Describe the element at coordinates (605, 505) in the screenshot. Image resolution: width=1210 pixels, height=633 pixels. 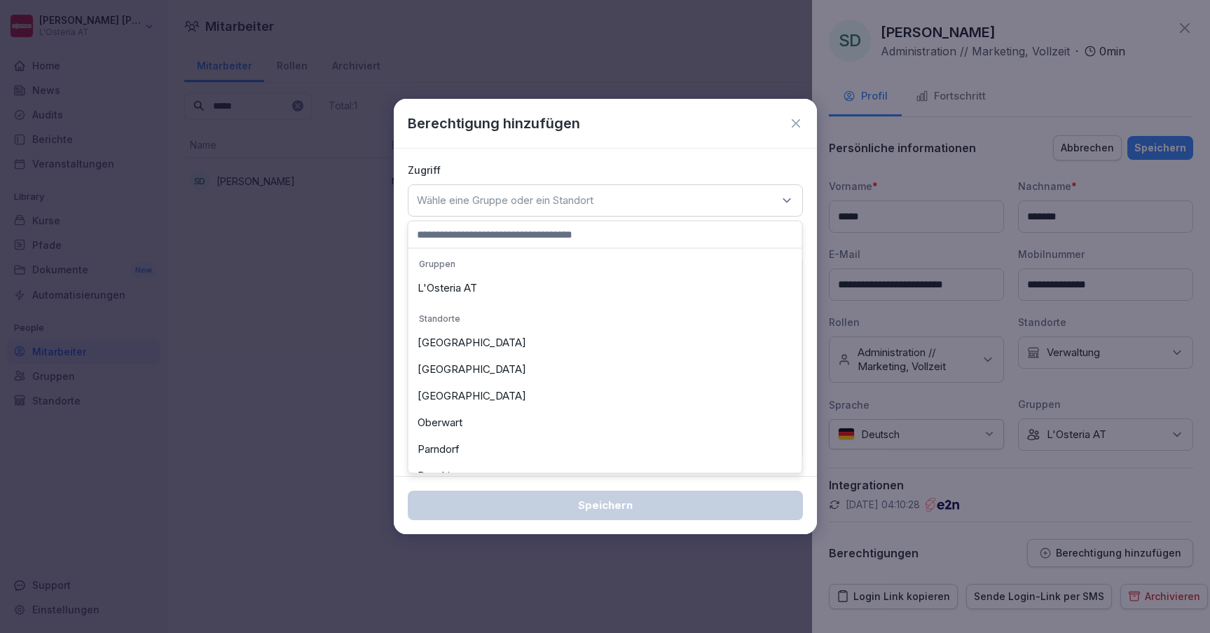
I see `div: Speichern` at that location.